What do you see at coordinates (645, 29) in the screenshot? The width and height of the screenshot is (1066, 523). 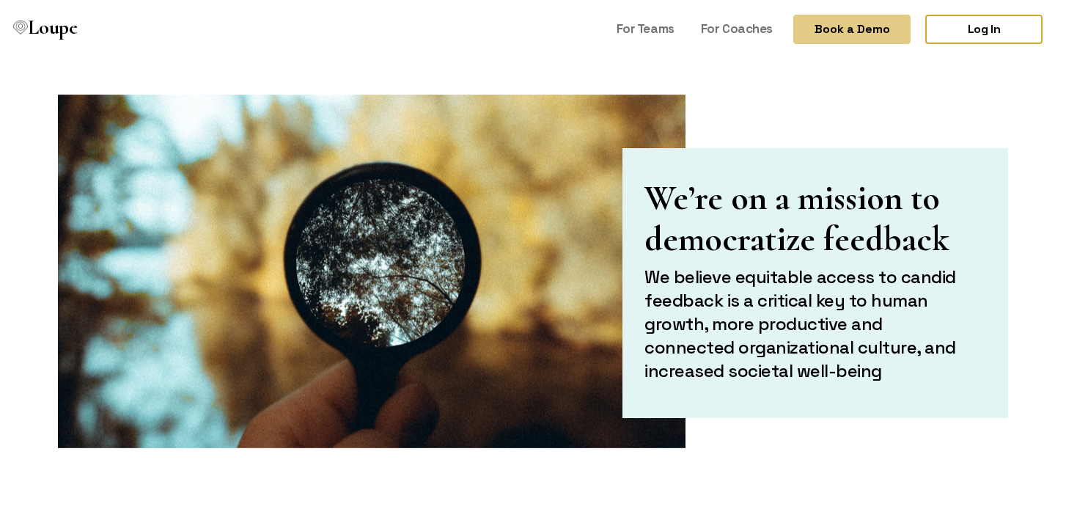 I see `a: For Teams` at bounding box center [645, 29].